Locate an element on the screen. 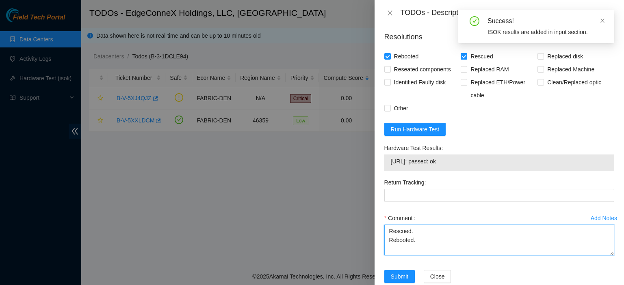  div: Add Notes is located at coordinates (603, 218).